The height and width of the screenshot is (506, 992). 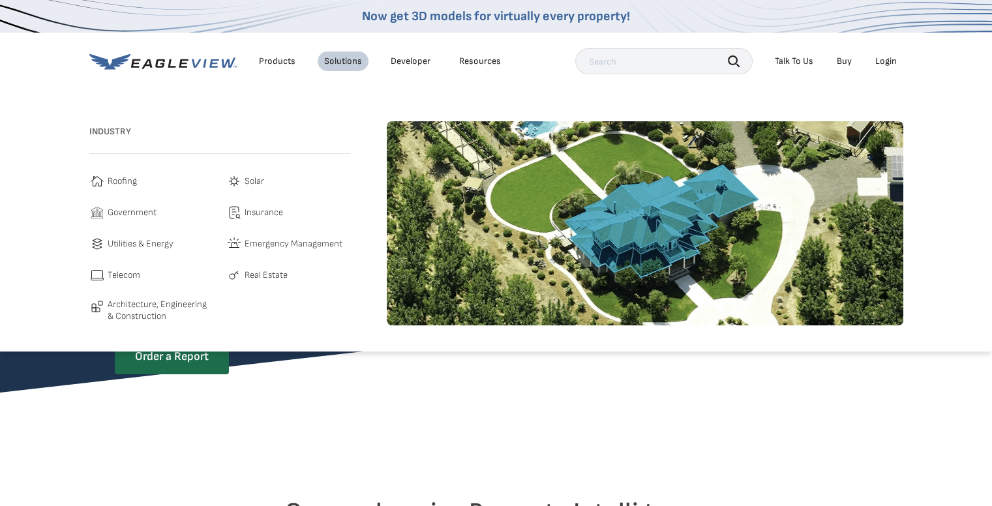 I want to click on h3: Industry, so click(x=220, y=132).